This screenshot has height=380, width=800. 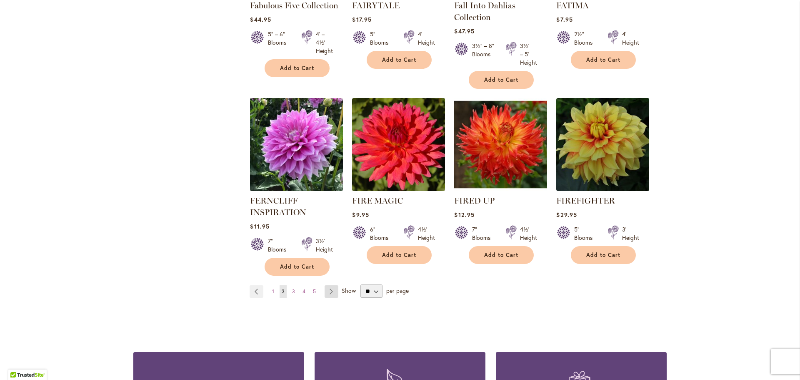 I want to click on span: $29.95, so click(x=567, y=214).